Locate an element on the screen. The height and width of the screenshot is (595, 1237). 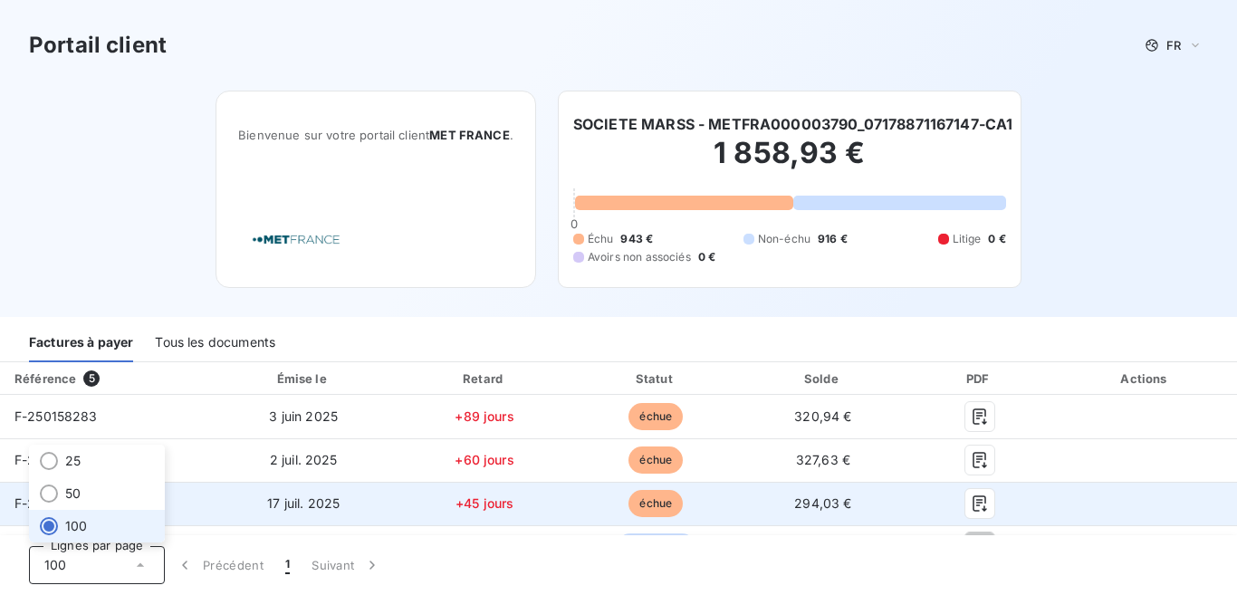
span: 2 juil. 2025 is located at coordinates (303, 459).